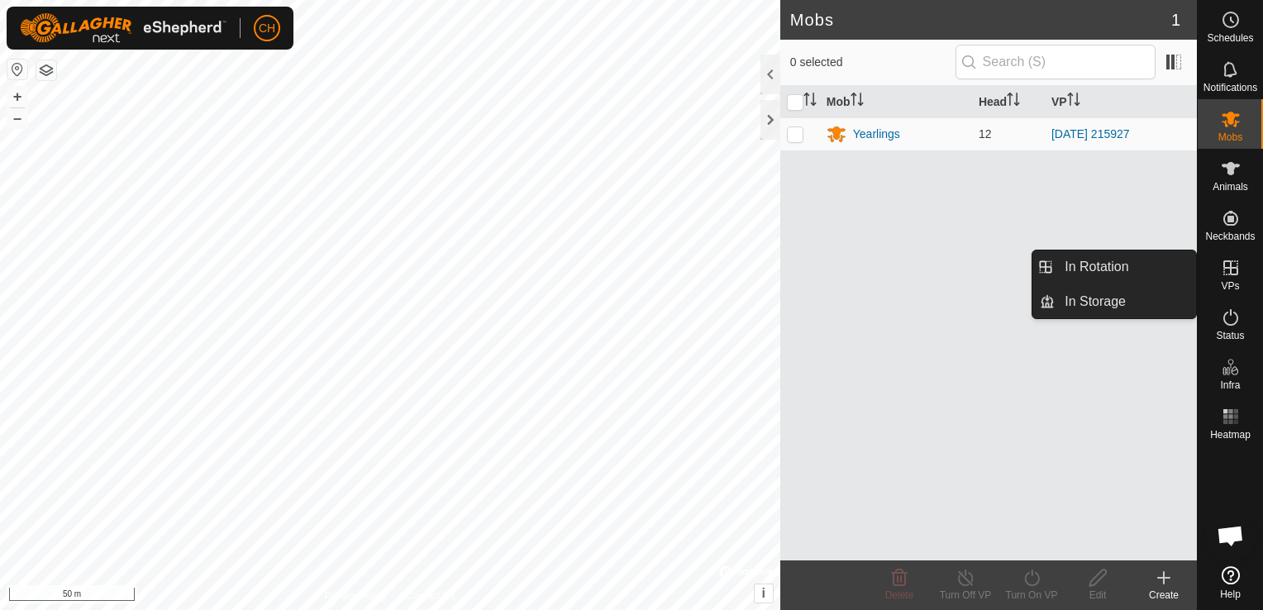  Describe the element at coordinates (356, 596) in the screenshot. I see `a: Privacy Policy` at that location.